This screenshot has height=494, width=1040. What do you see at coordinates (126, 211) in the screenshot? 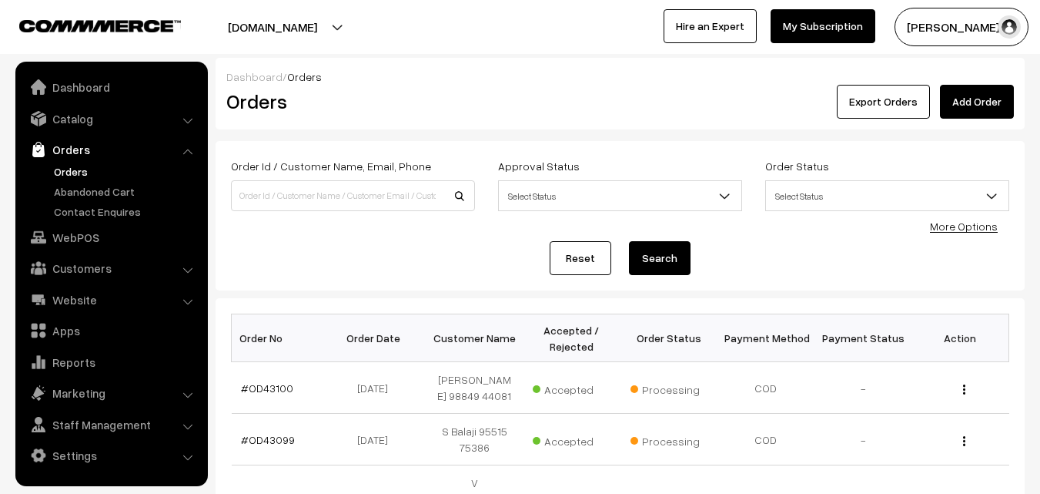
I see `a: Contact Enquires` at bounding box center [126, 211].